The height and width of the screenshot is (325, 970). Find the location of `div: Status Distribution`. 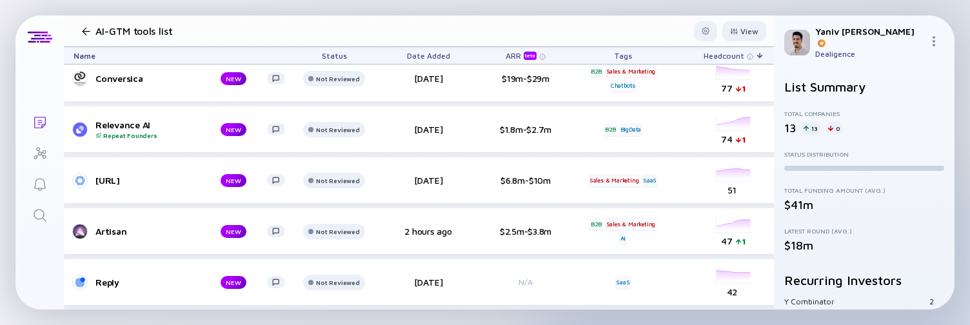

div: Status Distribution is located at coordinates (864, 154).